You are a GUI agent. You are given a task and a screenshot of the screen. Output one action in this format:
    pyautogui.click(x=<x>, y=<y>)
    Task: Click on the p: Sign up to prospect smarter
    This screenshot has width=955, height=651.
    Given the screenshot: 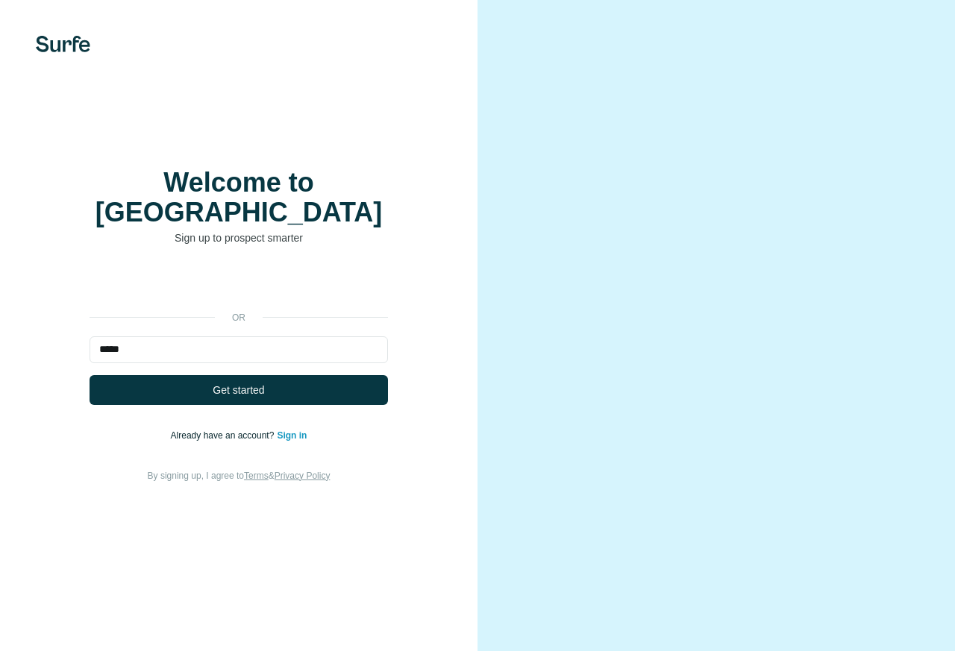 What is the action you would take?
    pyautogui.click(x=239, y=238)
    